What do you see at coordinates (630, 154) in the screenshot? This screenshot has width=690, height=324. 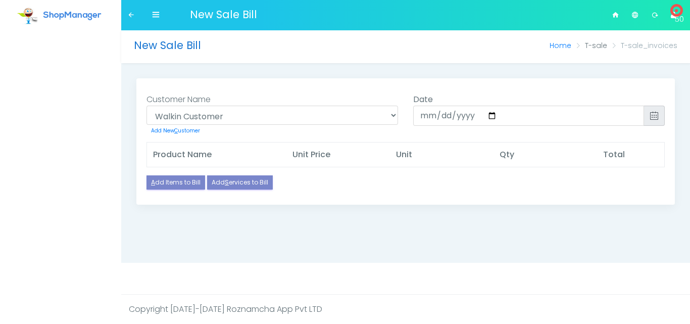 I see `th: Total` at bounding box center [630, 154].